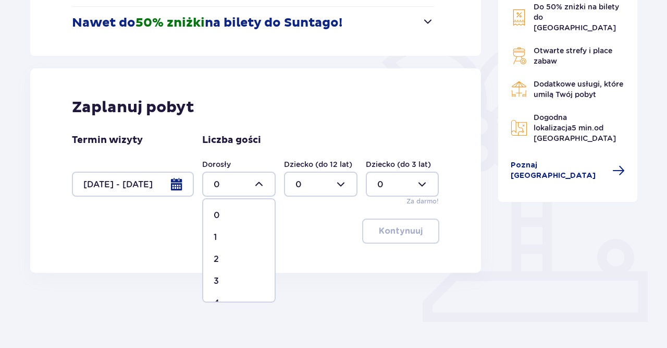  Describe the element at coordinates (519, 128) in the screenshot. I see `img: Map Icon` at that location.